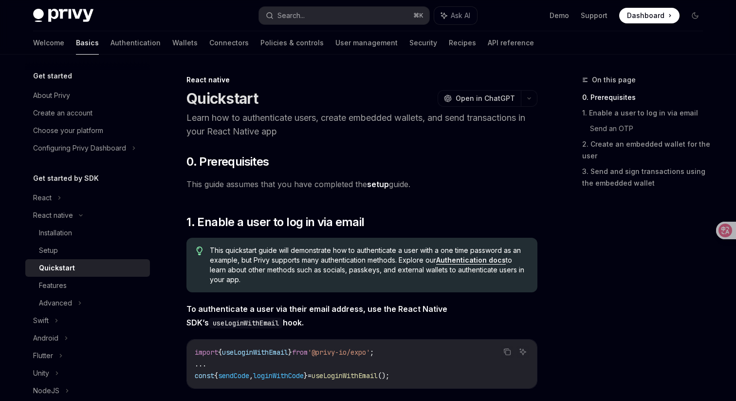 This screenshot has height=401, width=736. I want to click on a: About Privy, so click(88, 95).